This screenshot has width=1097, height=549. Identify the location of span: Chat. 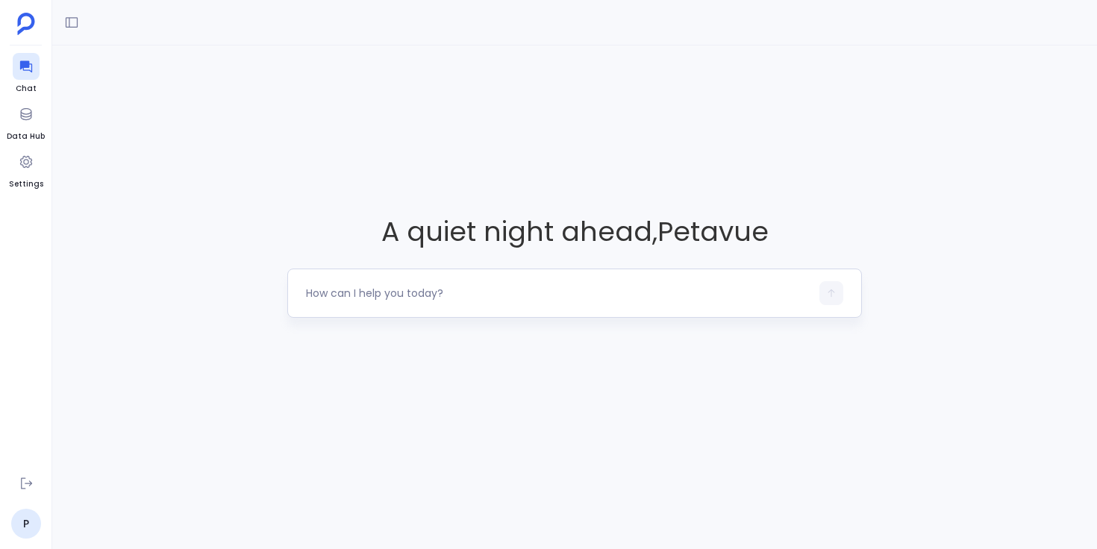
(26, 89).